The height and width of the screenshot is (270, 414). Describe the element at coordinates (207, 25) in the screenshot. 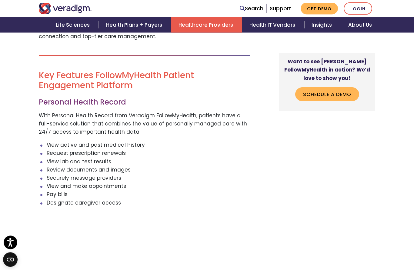

I see `a: Healthcare Providers` at that location.